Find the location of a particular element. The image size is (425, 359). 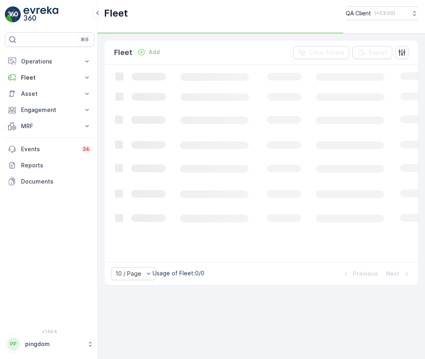

p: Add is located at coordinates (154, 52).